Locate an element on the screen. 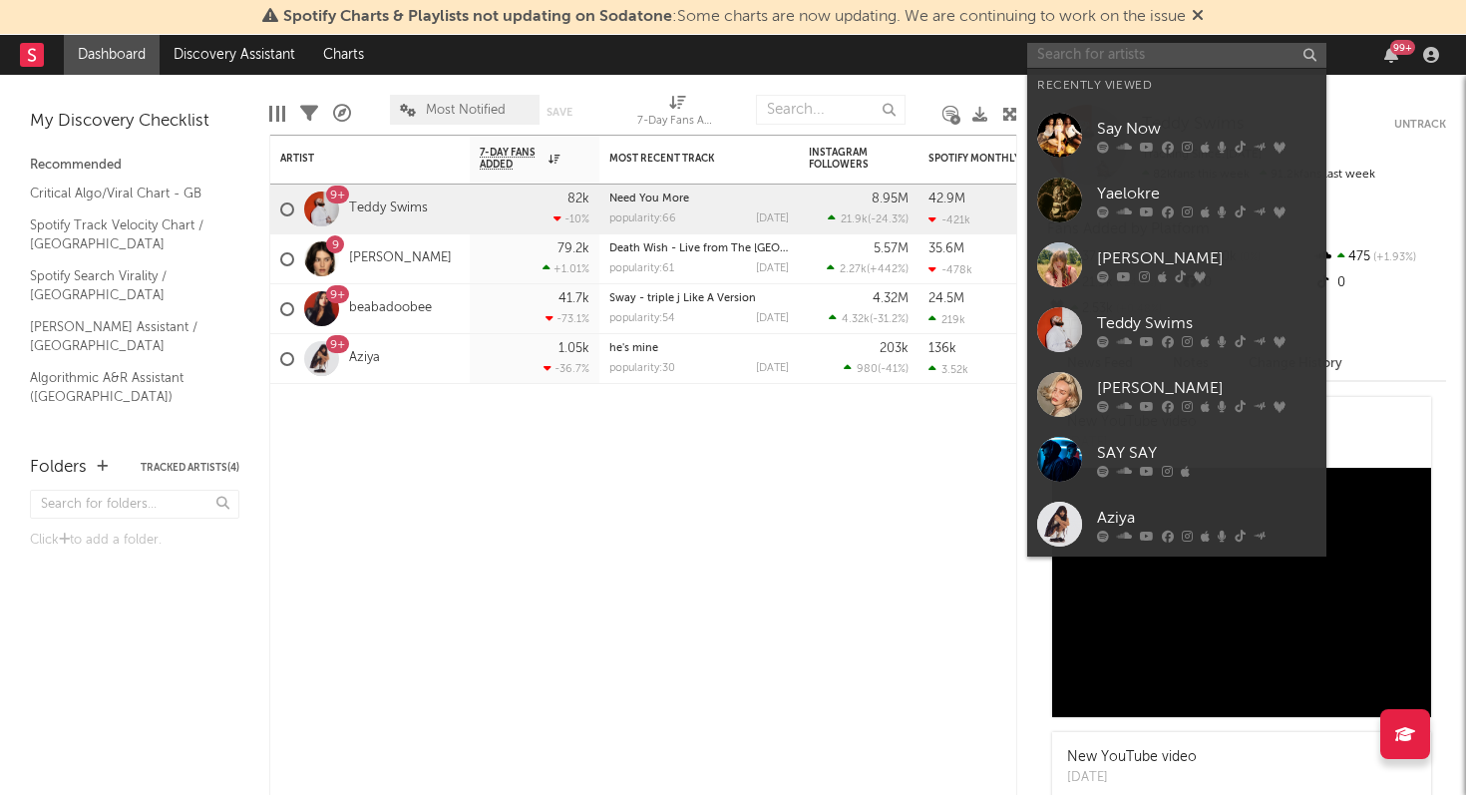 The height and width of the screenshot is (795, 1466). div: SAY SAY is located at coordinates (1206, 453).